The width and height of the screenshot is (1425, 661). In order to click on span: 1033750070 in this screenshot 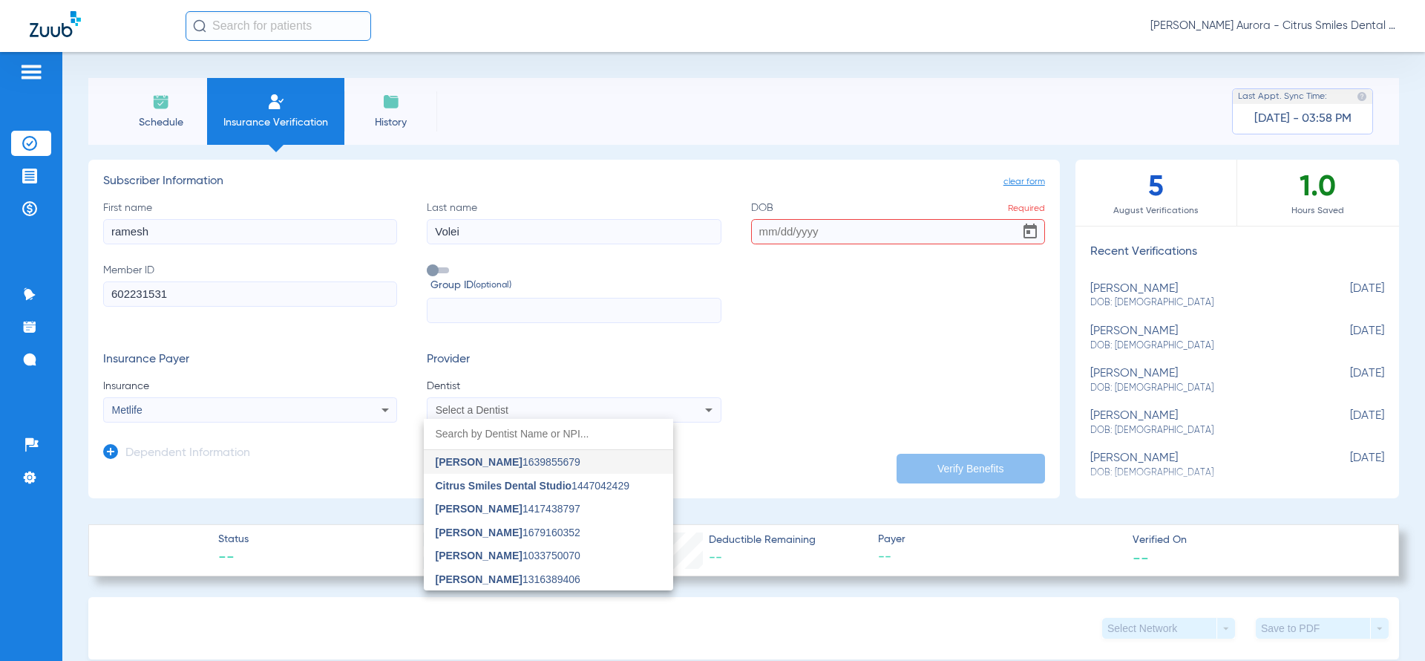, I will do `click(508, 555)`.